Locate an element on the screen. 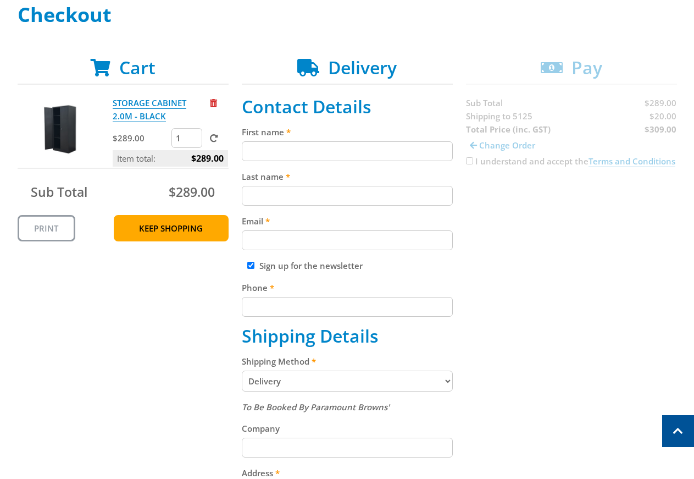  label: Phone is located at coordinates (348, 288).